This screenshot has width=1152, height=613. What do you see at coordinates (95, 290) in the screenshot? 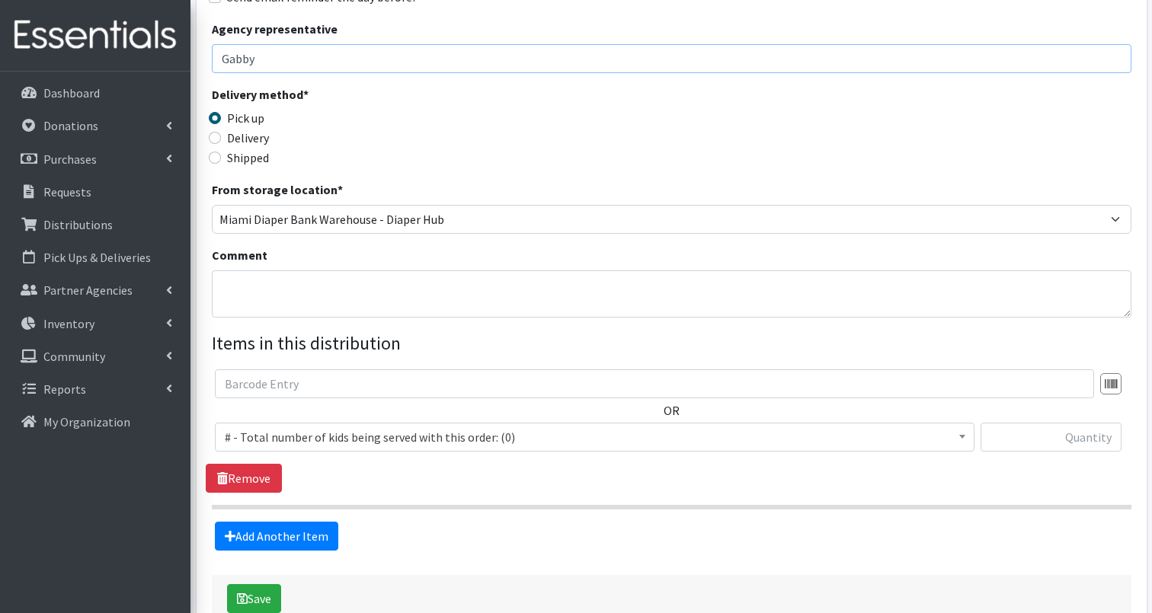
I see `a: Partner Agencies` at bounding box center [95, 290].